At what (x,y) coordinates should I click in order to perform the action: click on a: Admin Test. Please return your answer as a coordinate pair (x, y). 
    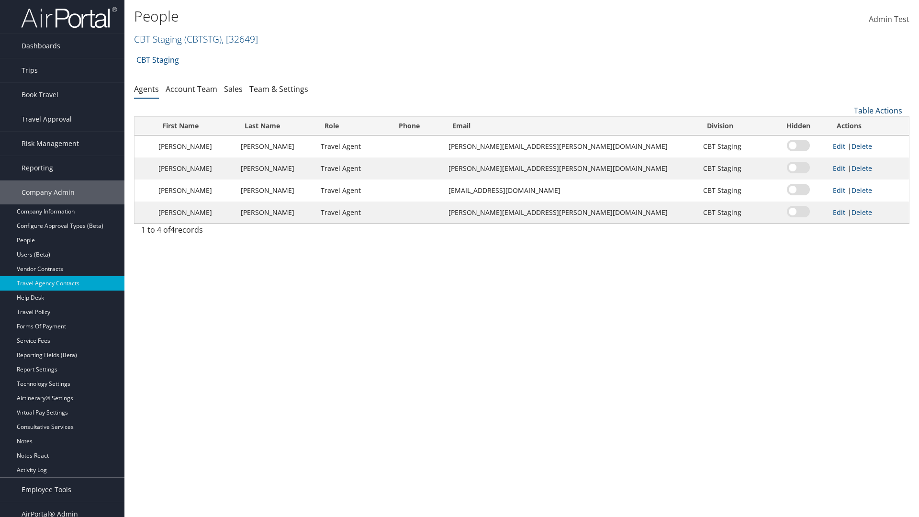
    Looking at the image, I should click on (889, 20).